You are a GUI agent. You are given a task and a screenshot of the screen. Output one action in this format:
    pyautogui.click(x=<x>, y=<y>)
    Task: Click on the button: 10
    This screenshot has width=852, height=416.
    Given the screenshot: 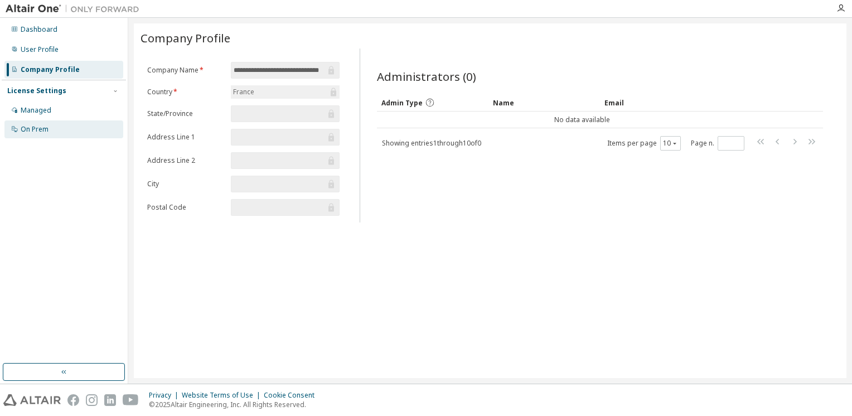 What is the action you would take?
    pyautogui.click(x=670, y=143)
    